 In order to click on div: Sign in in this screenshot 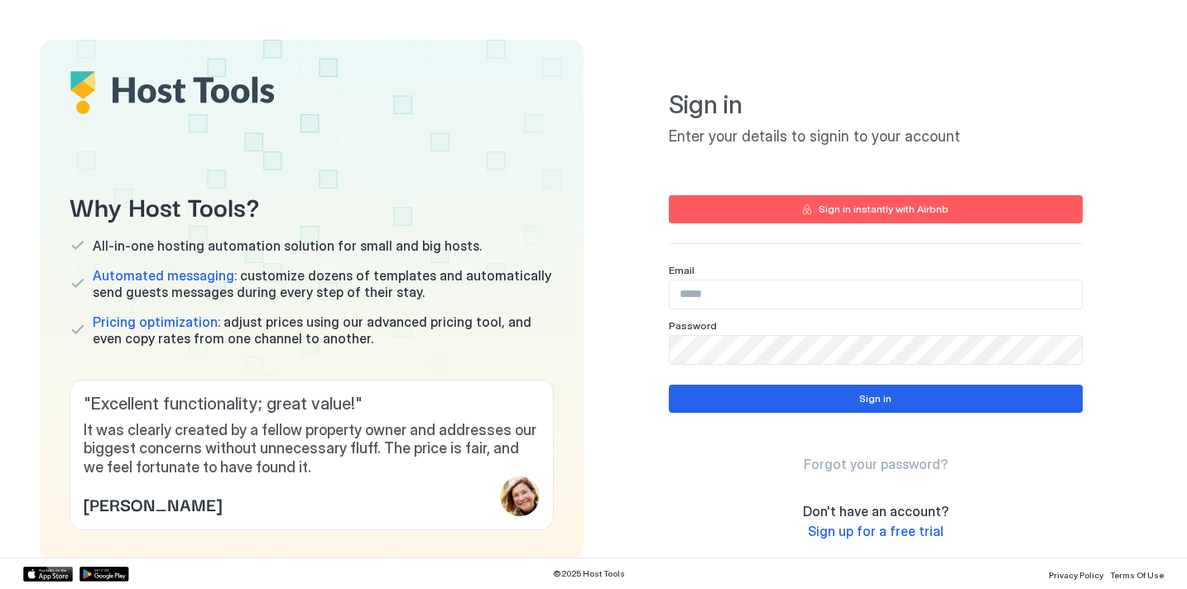, I will do `click(875, 399)`.